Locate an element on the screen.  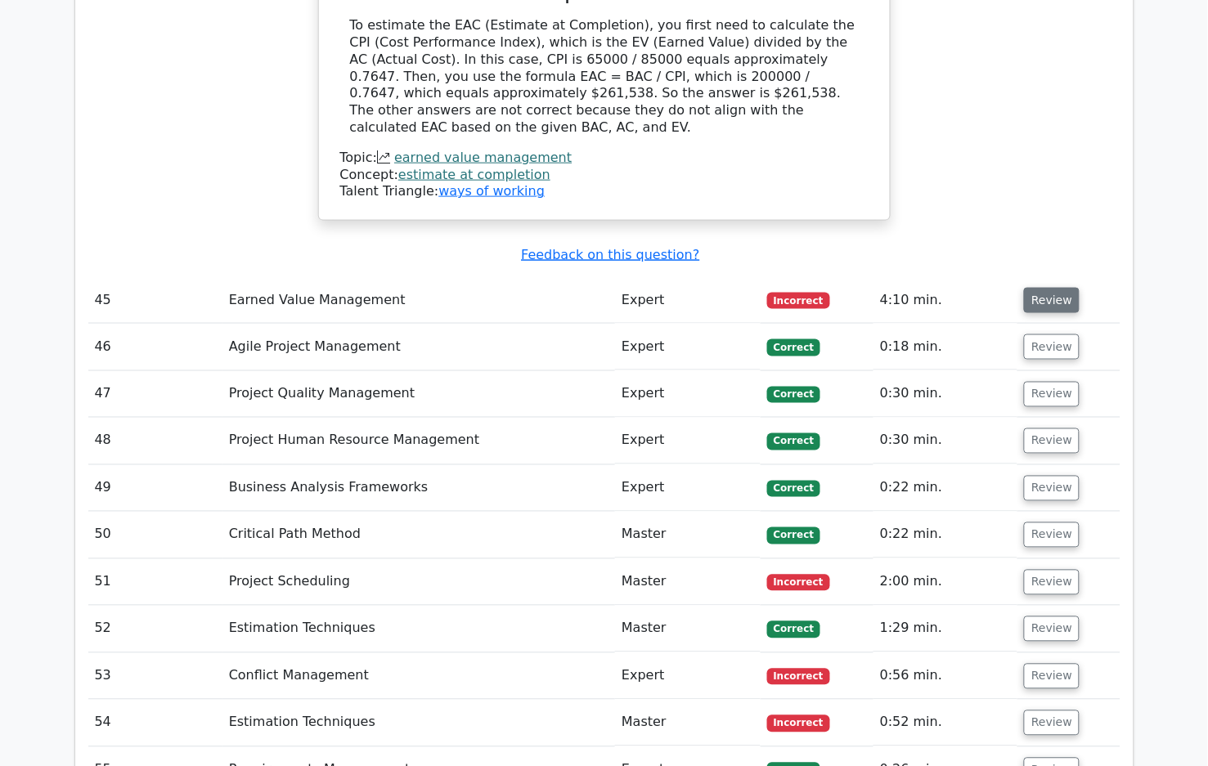
td: 47 is located at coordinates (155, 394).